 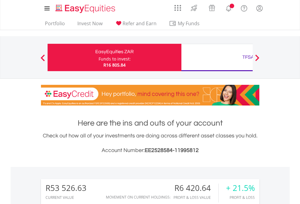 What do you see at coordinates (212, 7) in the screenshot?
I see `a: Vouchers` at bounding box center [212, 7].